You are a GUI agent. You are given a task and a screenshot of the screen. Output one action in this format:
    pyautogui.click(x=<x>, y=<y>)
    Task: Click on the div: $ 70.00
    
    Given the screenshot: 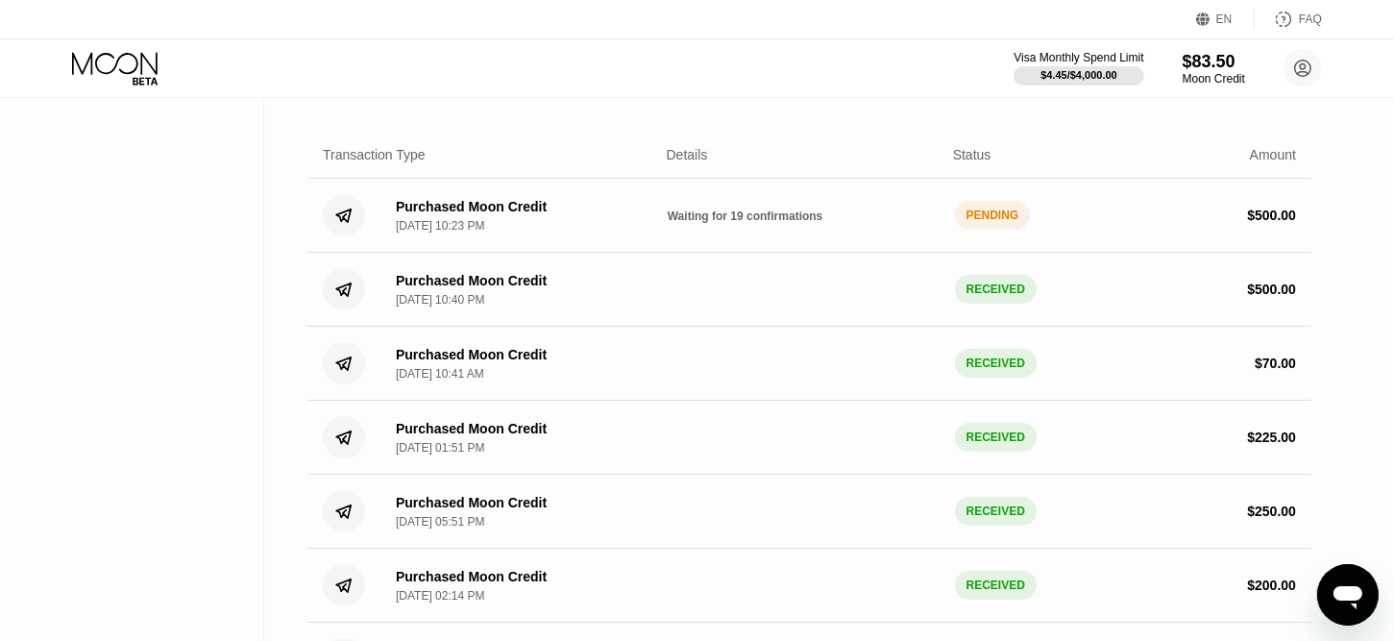 What is the action you would take?
    pyautogui.click(x=1275, y=363)
    